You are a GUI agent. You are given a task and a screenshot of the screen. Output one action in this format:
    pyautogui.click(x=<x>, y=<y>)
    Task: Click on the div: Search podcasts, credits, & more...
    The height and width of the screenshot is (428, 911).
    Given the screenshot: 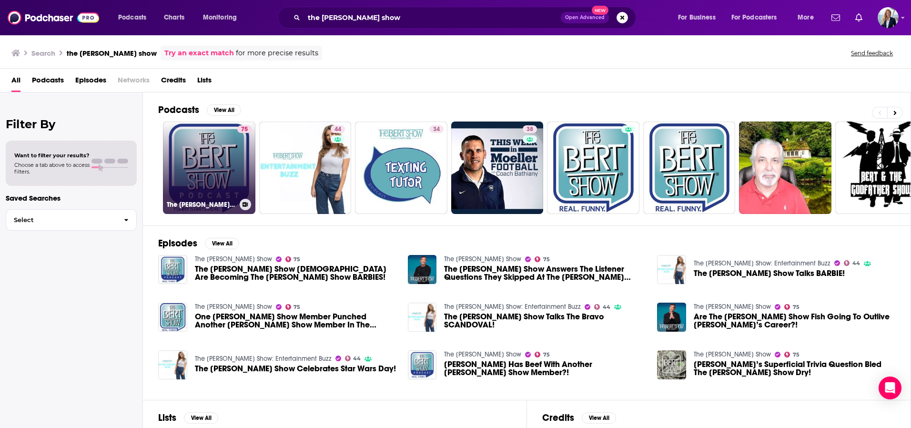 What is the action you would take?
    pyautogui.click(x=466, y=18)
    